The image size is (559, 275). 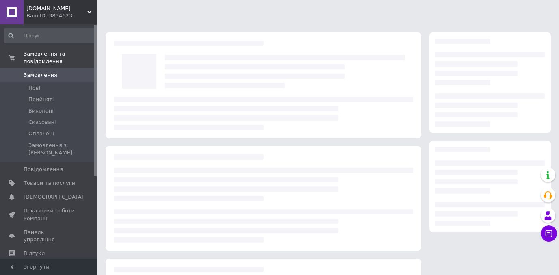 What do you see at coordinates (41, 134) in the screenshot?
I see `span: Оплачені` at bounding box center [41, 134].